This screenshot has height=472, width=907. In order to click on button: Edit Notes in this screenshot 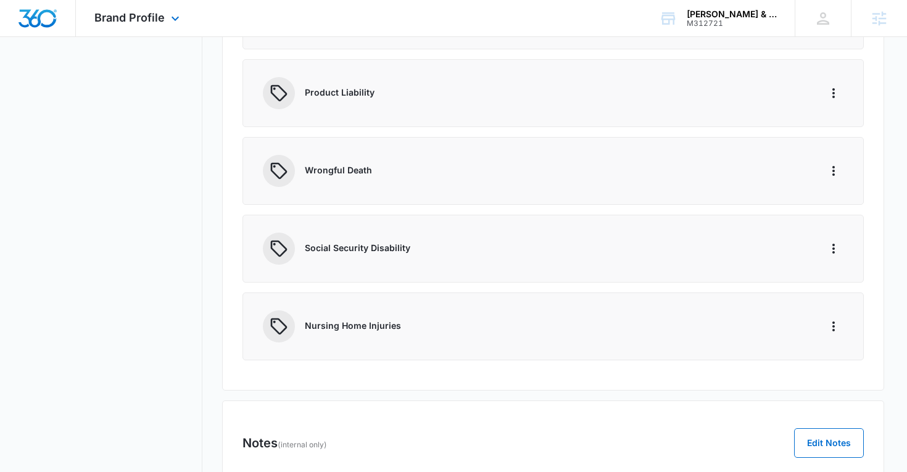, I will do `click(829, 443)`.